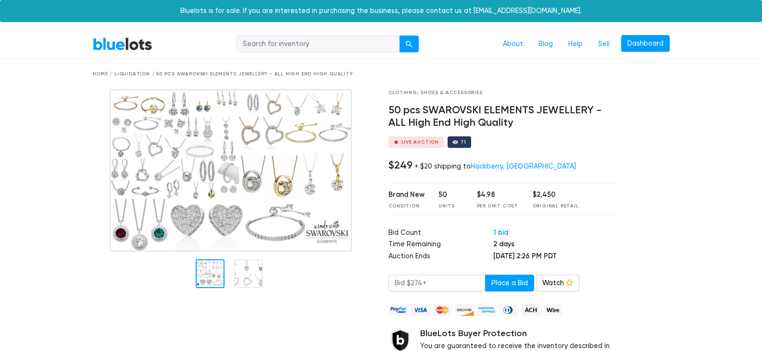 This screenshot has width=762, height=351. What do you see at coordinates (123, 44) in the screenshot?
I see `a: BlueLots` at bounding box center [123, 44].